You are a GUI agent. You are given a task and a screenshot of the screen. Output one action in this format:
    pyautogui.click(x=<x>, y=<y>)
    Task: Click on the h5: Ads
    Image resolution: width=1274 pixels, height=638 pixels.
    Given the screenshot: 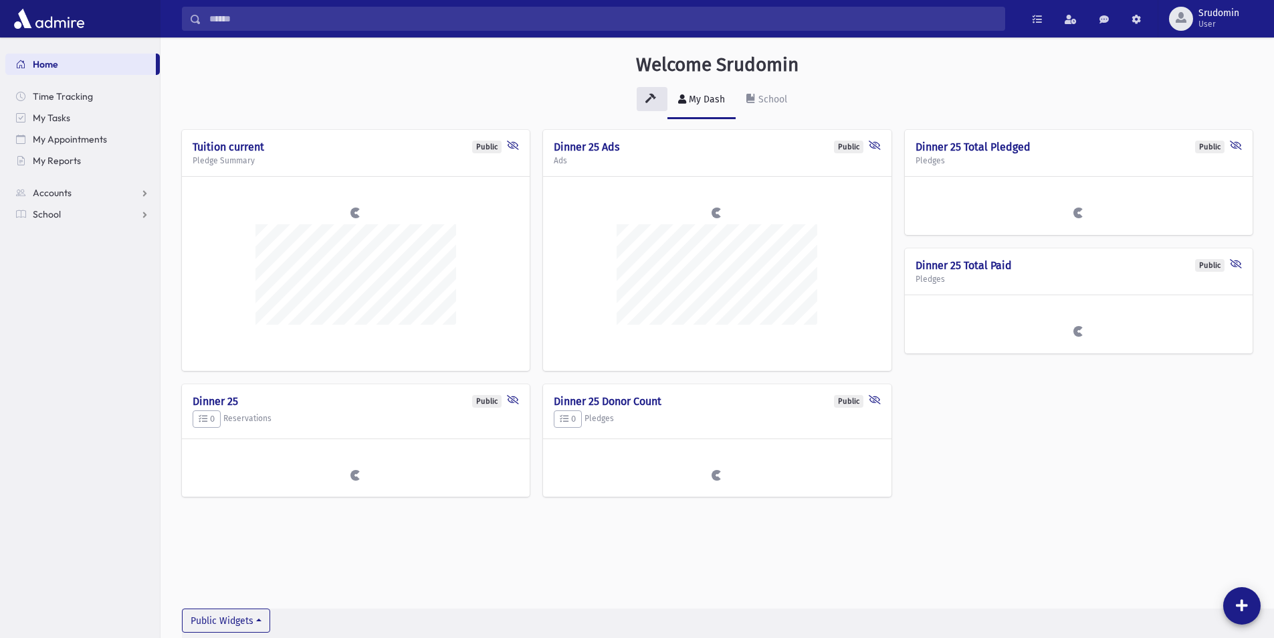 What is the action you would take?
    pyautogui.click(x=717, y=161)
    